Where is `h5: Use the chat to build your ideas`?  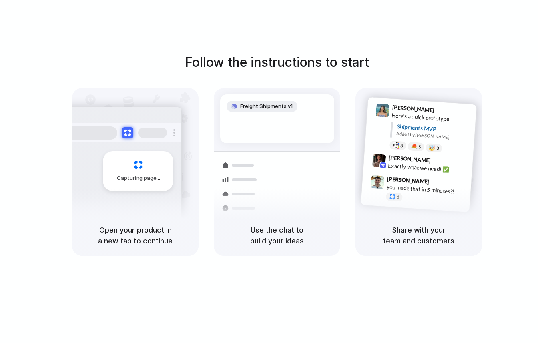 h5: Use the chat to build your ideas is located at coordinates (277, 236).